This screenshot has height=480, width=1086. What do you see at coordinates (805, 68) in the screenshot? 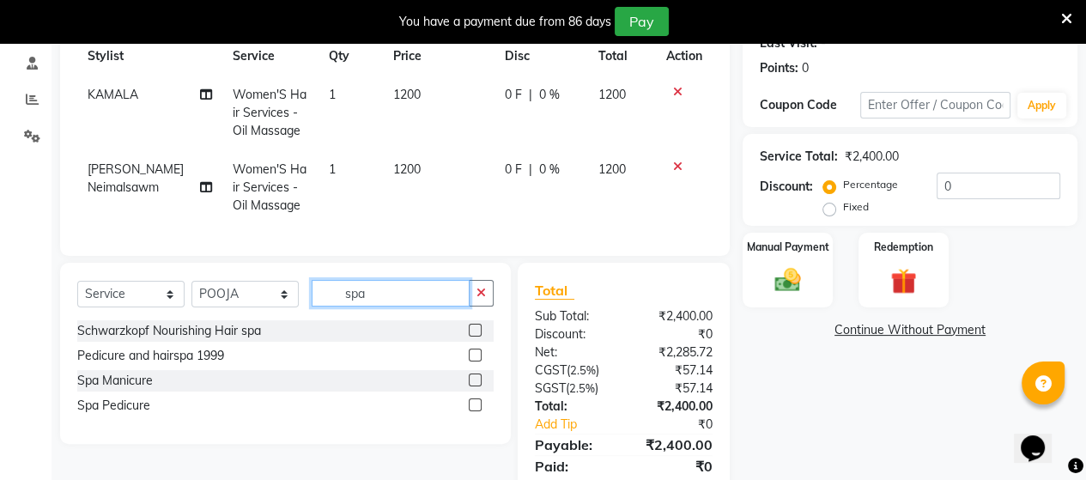
I see `div: 0` at bounding box center [805, 68].